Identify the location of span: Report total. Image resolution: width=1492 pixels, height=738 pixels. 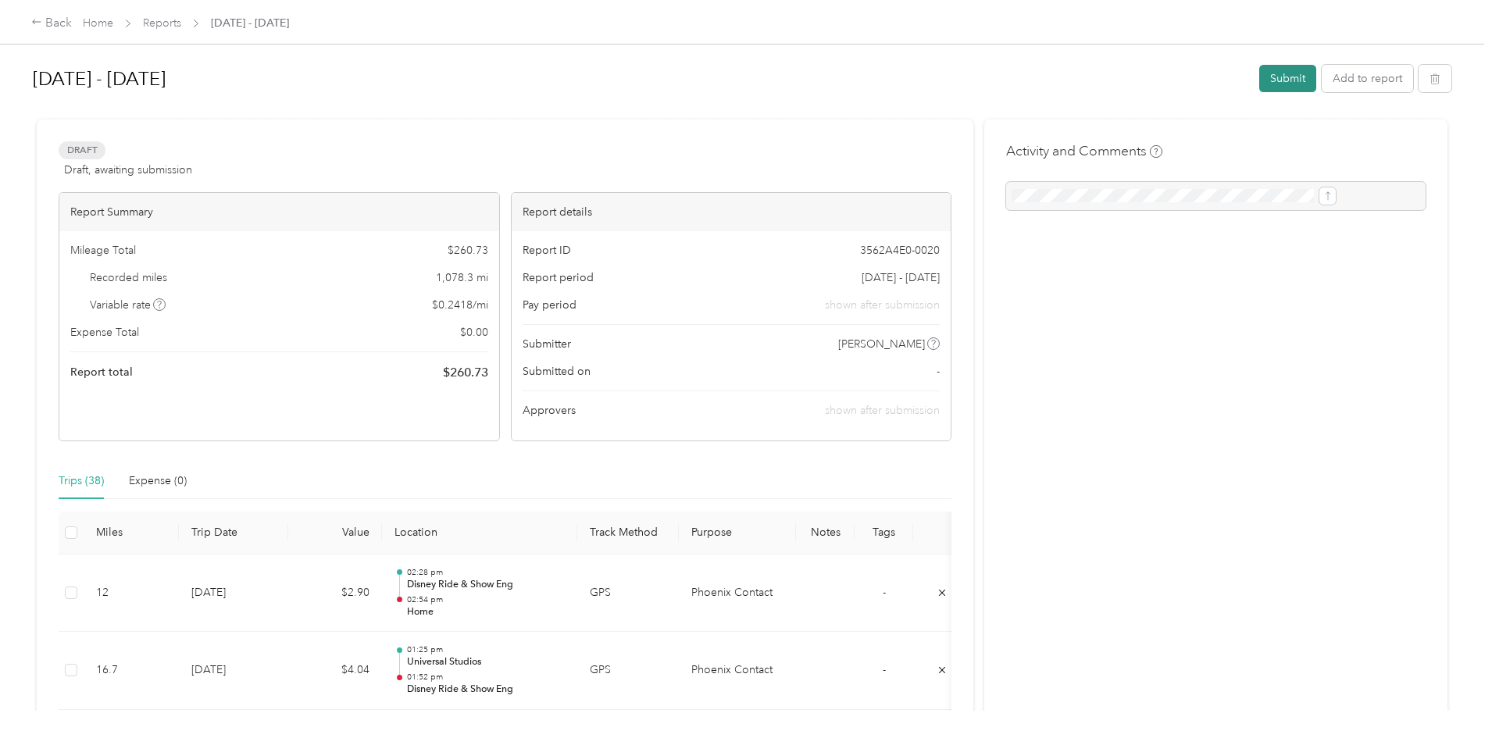
(102, 372).